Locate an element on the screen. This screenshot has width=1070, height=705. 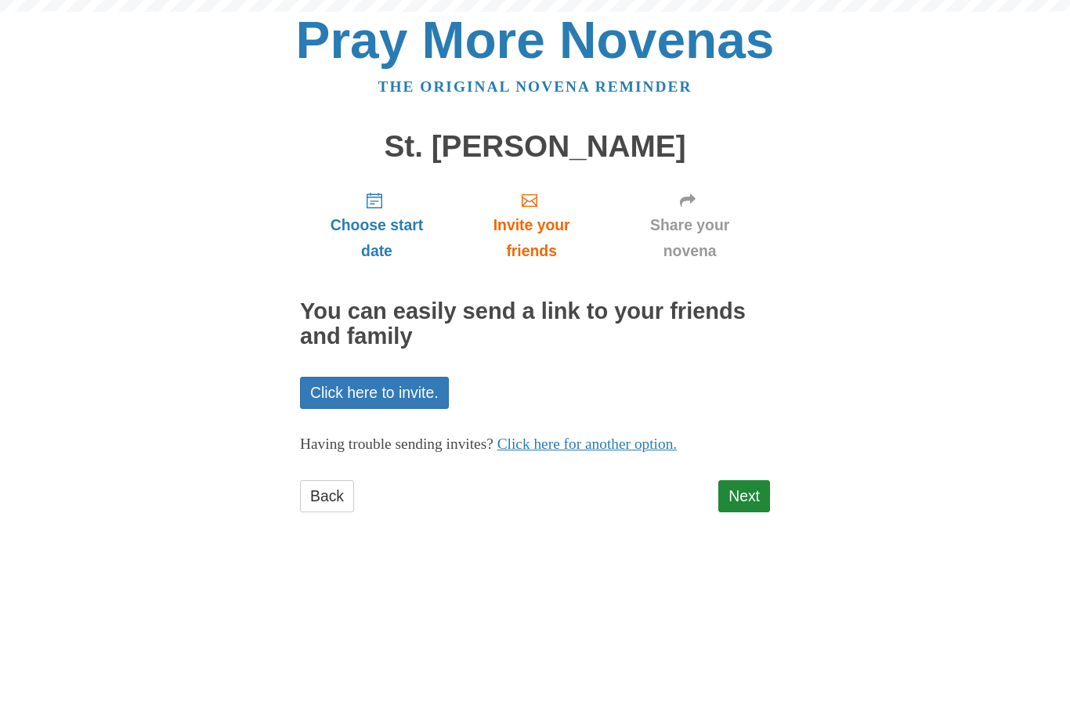
a: Click here to invite. is located at coordinates (374, 392).